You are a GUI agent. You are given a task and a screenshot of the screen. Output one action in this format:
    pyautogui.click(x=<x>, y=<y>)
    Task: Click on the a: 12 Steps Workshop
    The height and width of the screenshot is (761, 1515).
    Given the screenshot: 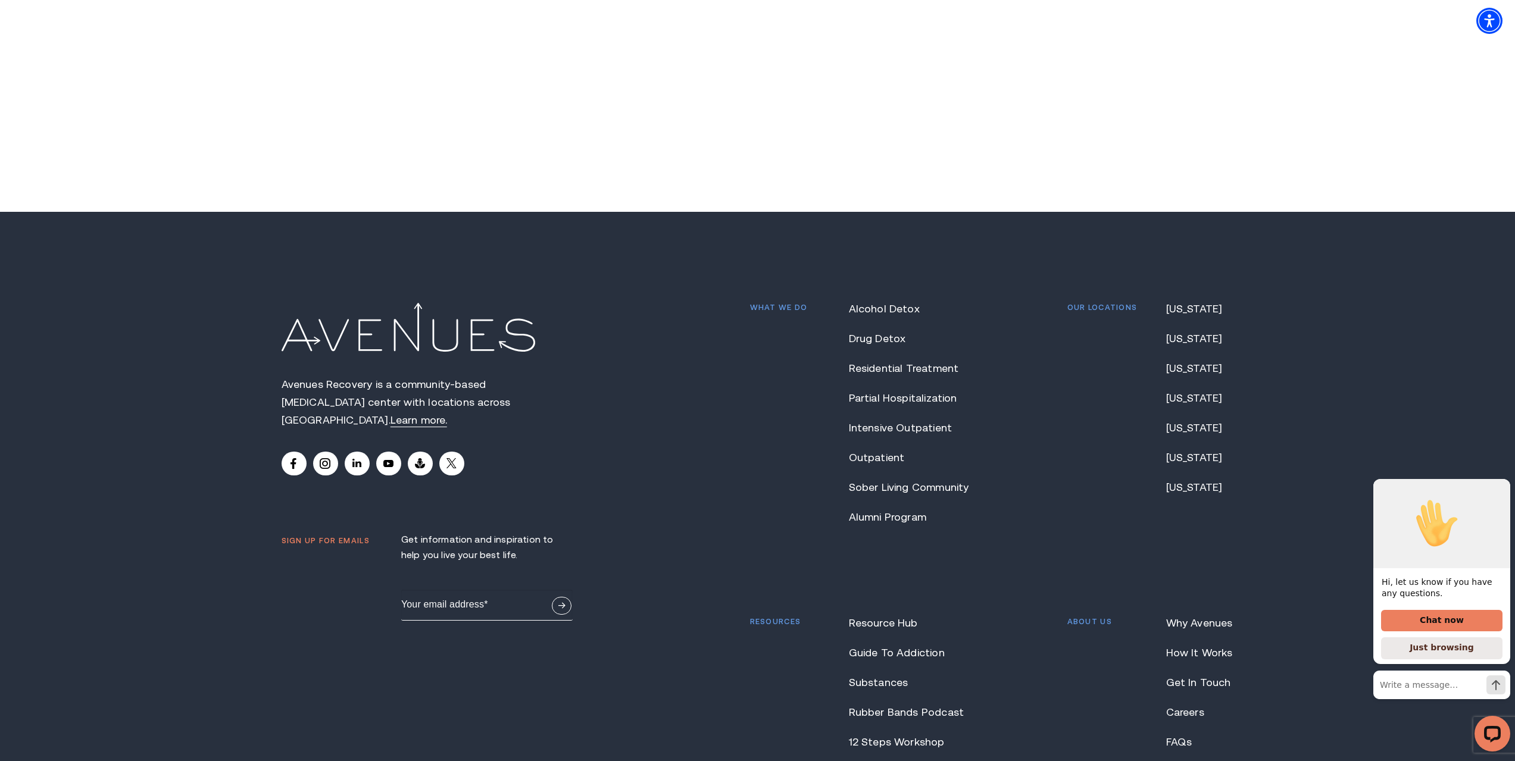 What is the action you would take?
    pyautogui.click(x=908, y=742)
    